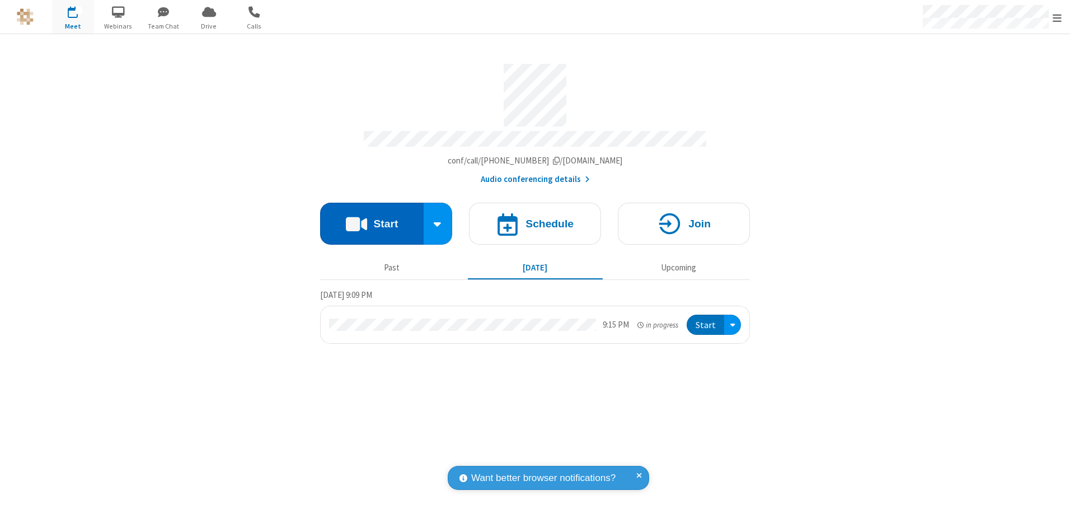 This screenshot has height=509, width=1070. Describe the element at coordinates (392, 267) in the screenshot. I see `button: Past` at that location.